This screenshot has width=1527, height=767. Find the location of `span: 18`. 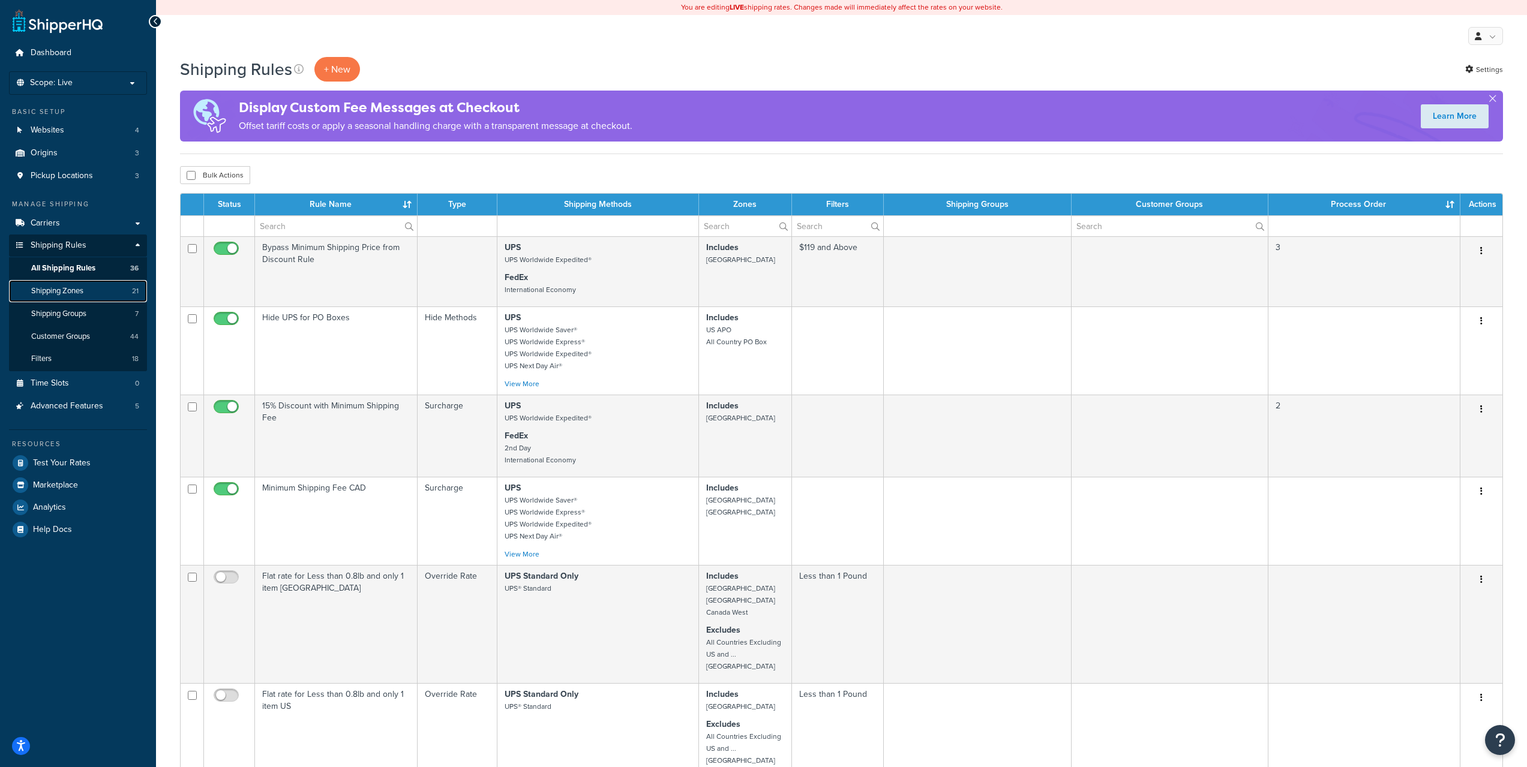

span: 18 is located at coordinates (135, 359).